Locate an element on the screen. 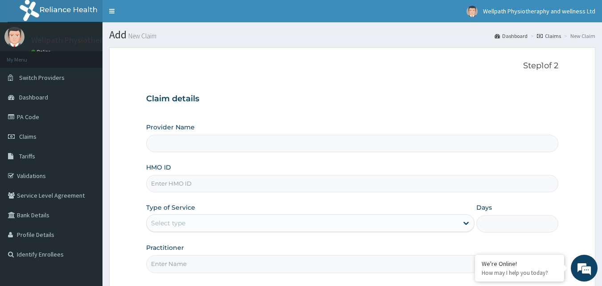 Image resolution: width=602 pixels, height=286 pixels. small: New Claim is located at coordinates (141, 36).